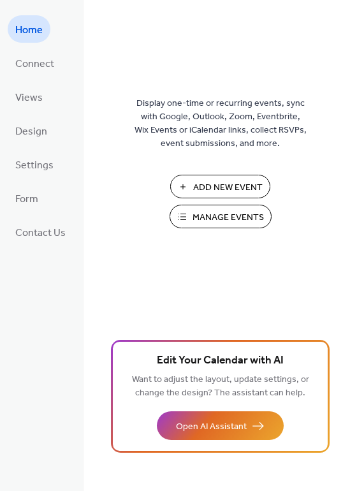  What do you see at coordinates (40, 233) in the screenshot?
I see `span: Contact Us` at bounding box center [40, 233].